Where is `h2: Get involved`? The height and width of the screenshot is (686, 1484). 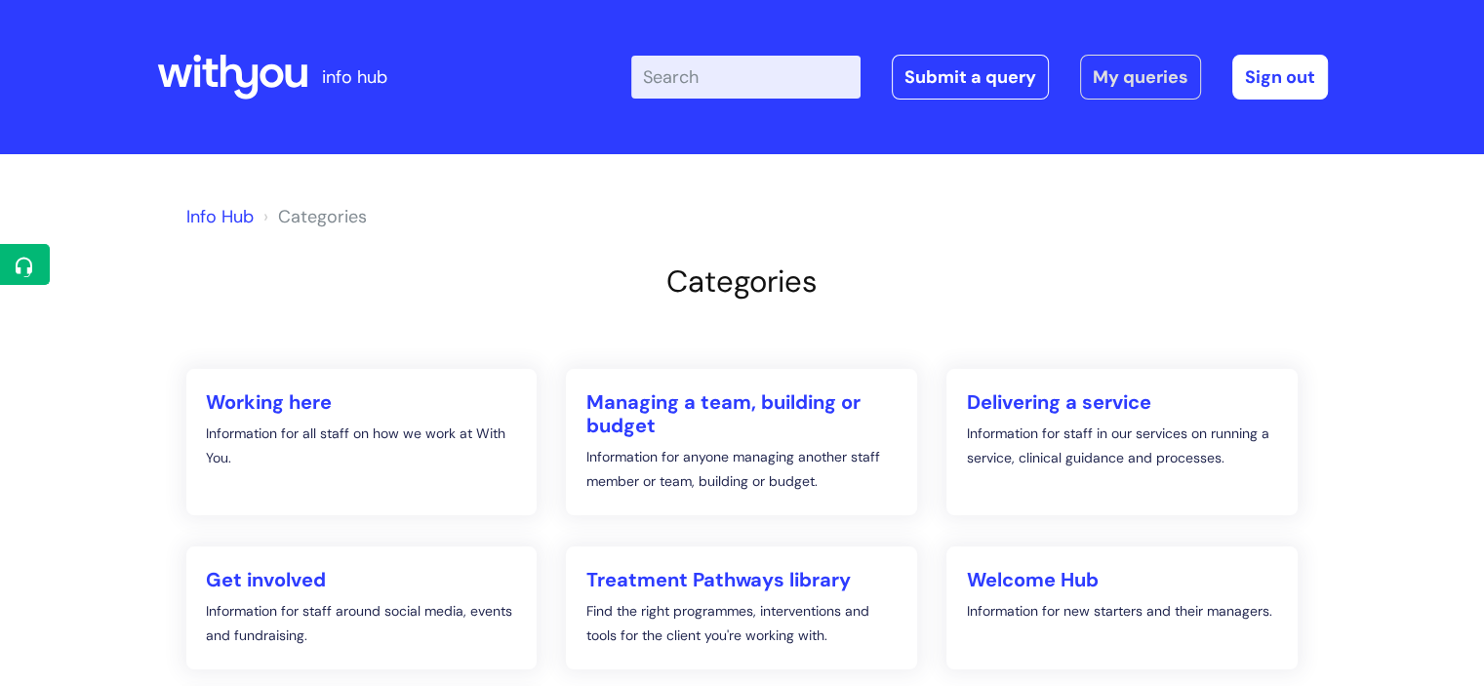
h2: Get involved is located at coordinates (362, 579).